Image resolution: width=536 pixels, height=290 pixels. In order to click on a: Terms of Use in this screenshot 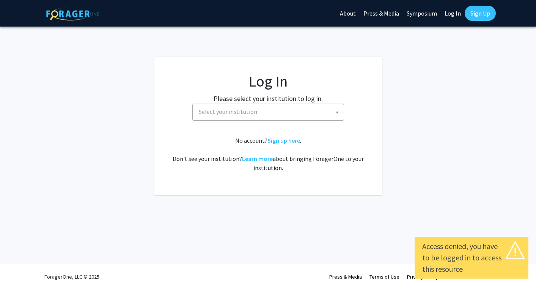, I will do `click(384, 276)`.